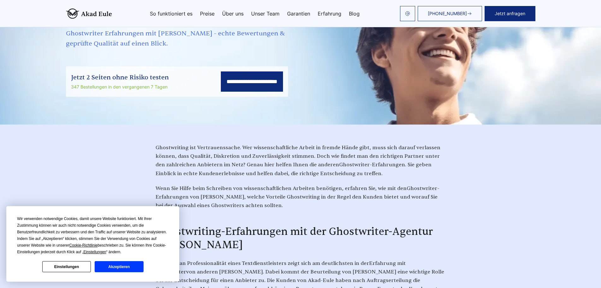  Describe the element at coordinates (233, 14) in the screenshot. I see `a: Über uns` at that location.